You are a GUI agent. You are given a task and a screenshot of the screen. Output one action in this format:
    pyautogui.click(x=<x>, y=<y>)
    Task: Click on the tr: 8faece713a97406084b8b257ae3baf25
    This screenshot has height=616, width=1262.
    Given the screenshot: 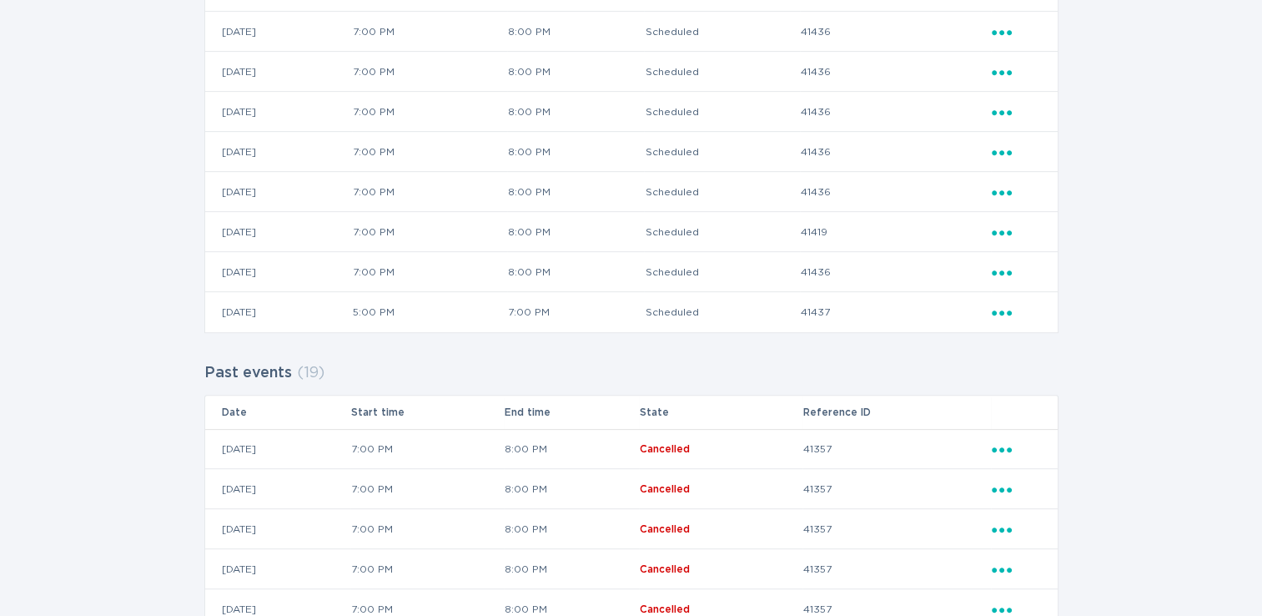 What is the action you would take?
    pyautogui.click(x=631, y=152)
    